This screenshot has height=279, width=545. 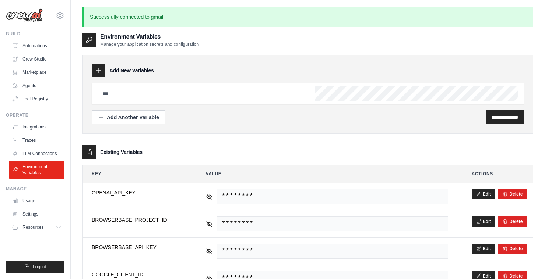 I want to click on span: BROWSERBASE_API_KEY, so click(x=137, y=247).